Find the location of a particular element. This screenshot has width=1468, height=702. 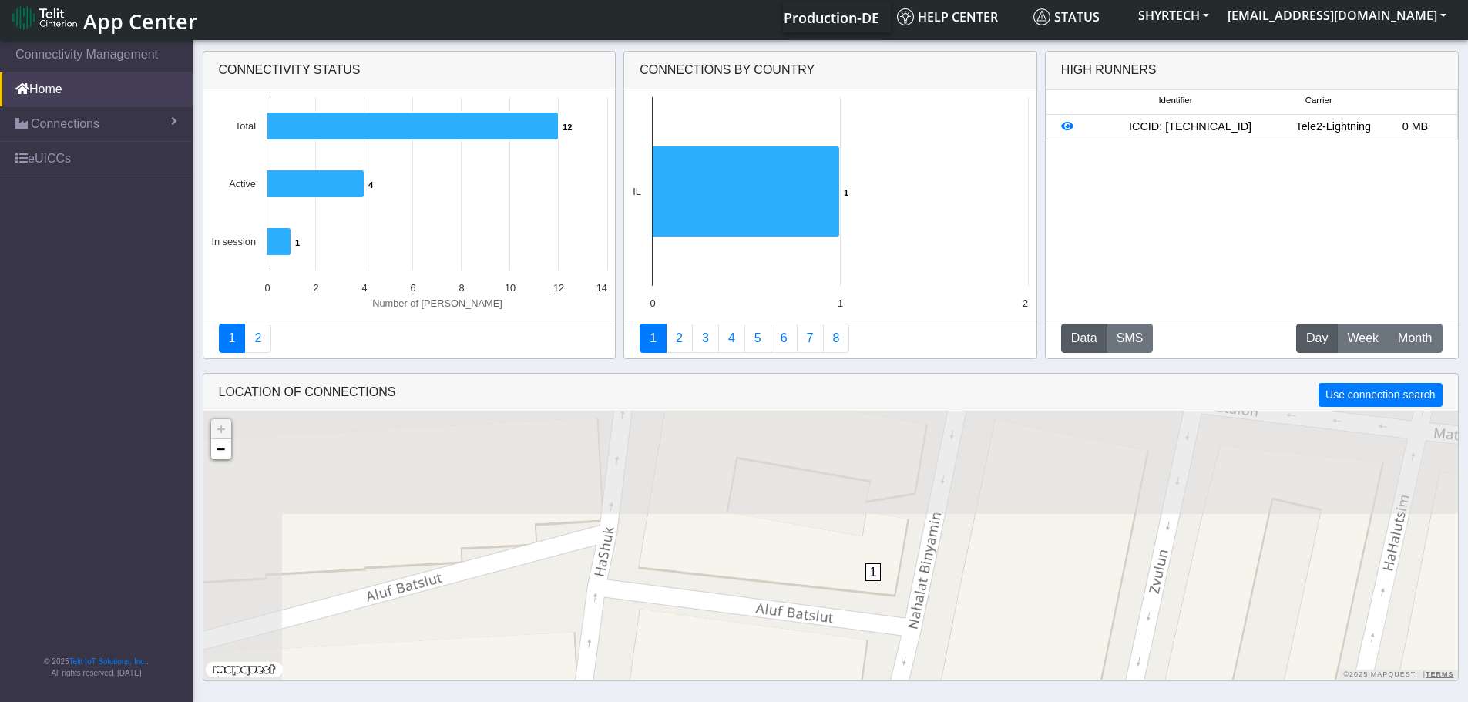

a: App Center is located at coordinates (103, 17).